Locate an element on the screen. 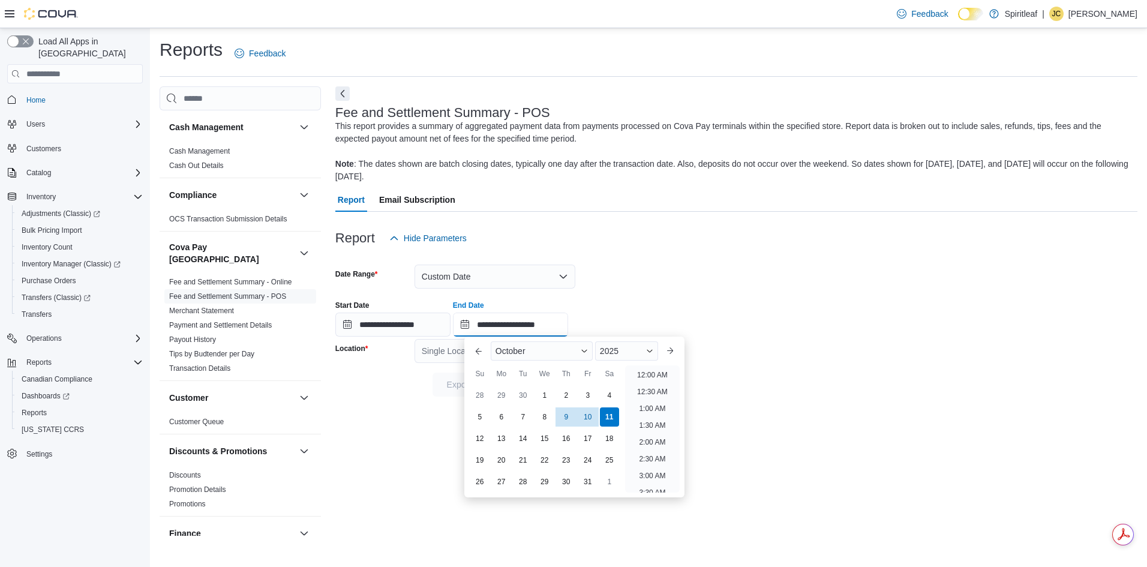 The height and width of the screenshot is (567, 1147). span: Cash Management is located at coordinates (199, 151).